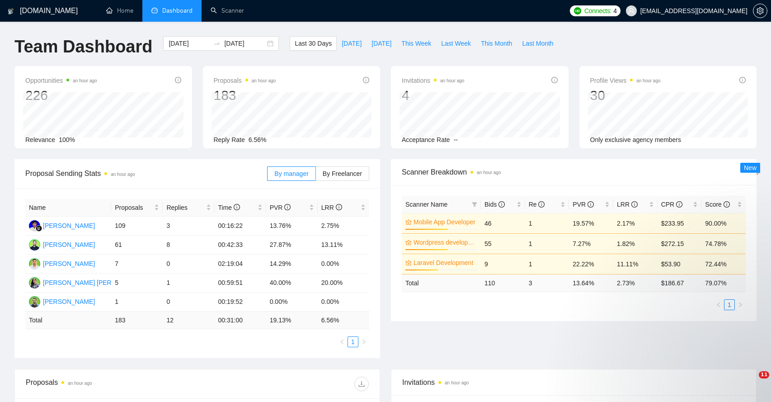  What do you see at coordinates (537, 43) in the screenshot?
I see `span: Last Month` at bounding box center [537, 43].